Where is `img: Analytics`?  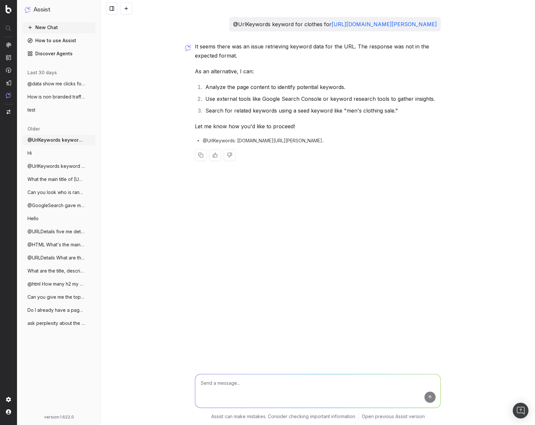
img: Analytics is located at coordinates (8, 45).